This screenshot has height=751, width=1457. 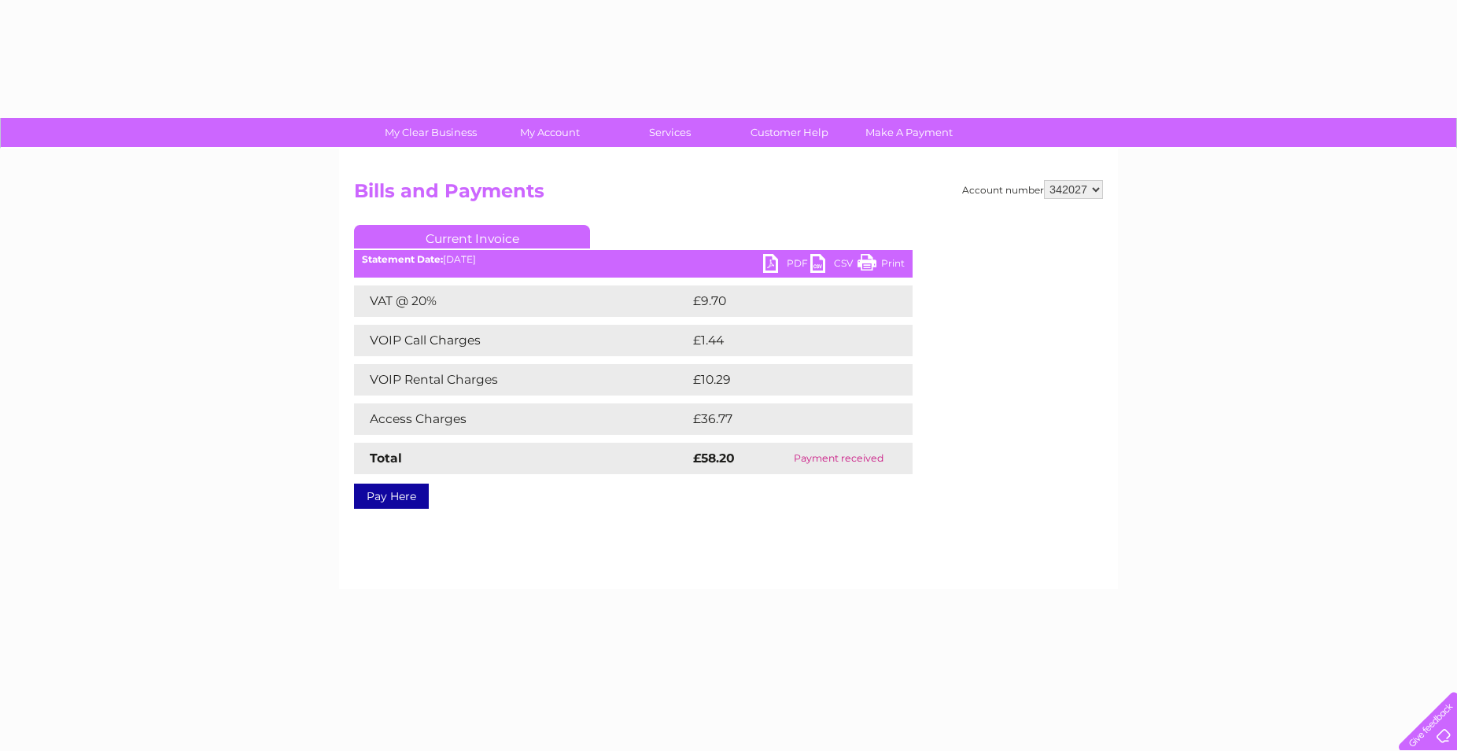 I want to click on td: £1.44, so click(x=782, y=341).